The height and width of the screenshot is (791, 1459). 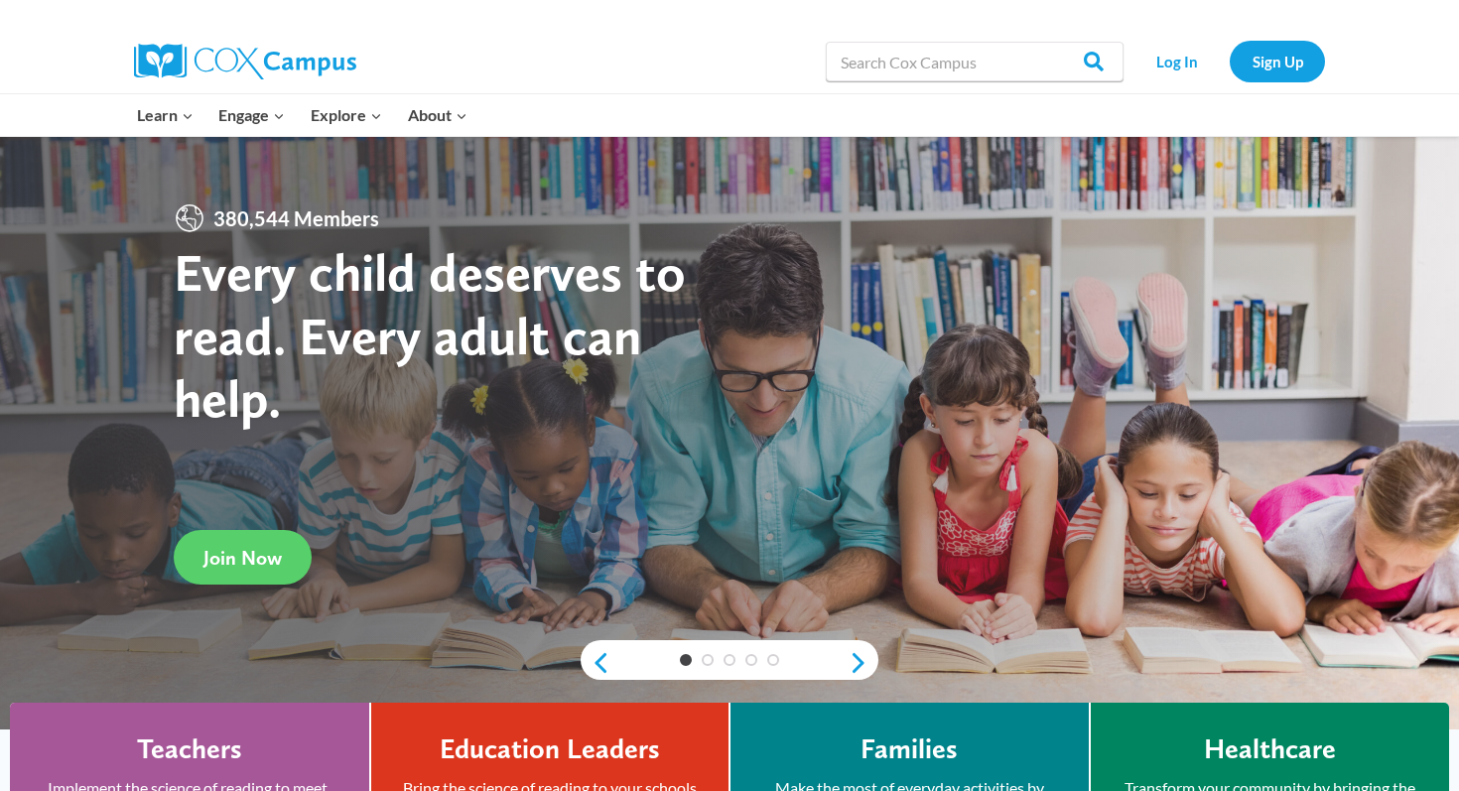 I want to click on nav: Secondary Navigation, so click(x=1229, y=61).